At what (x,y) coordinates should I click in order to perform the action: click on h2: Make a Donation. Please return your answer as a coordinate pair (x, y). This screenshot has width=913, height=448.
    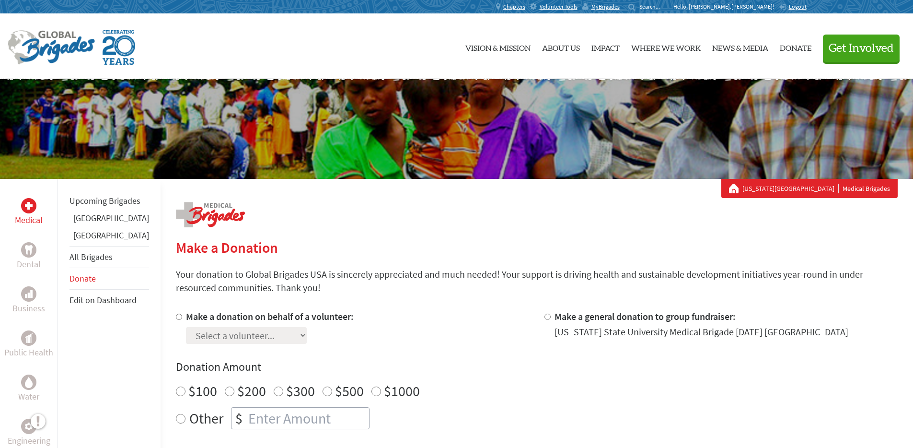
    Looking at the image, I should click on (537, 247).